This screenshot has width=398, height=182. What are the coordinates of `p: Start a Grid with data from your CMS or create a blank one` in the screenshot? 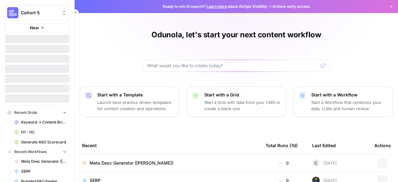 It's located at (243, 106).